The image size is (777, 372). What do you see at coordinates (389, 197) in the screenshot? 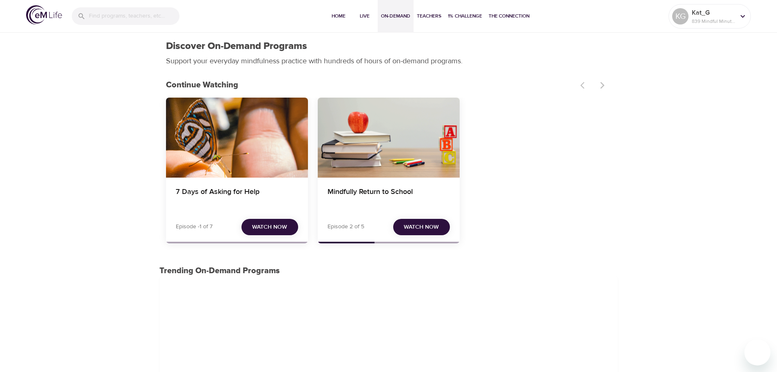
I see `h4: Mindfully Return to School` at bounding box center [389, 197].